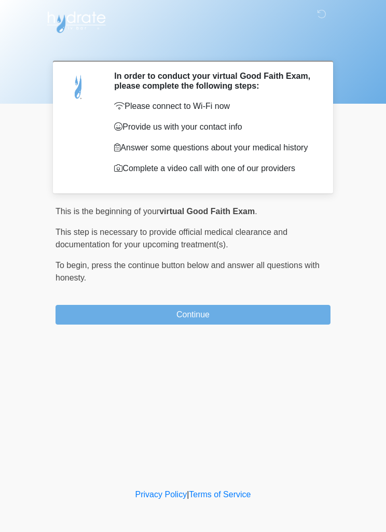  What do you see at coordinates (214, 106) in the screenshot?
I see `p: Please connect to Wi-Fi now` at bounding box center [214, 106].